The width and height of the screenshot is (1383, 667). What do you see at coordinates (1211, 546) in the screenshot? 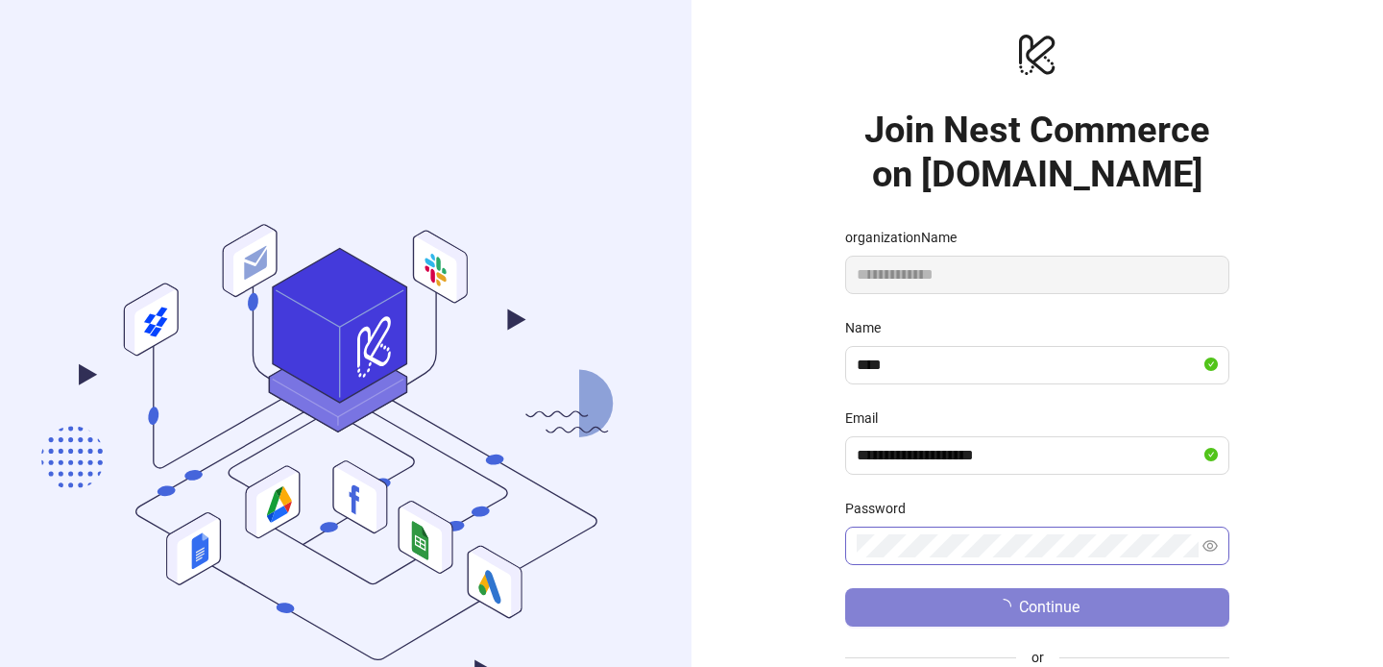
I see `span: eye` at bounding box center [1211, 546].